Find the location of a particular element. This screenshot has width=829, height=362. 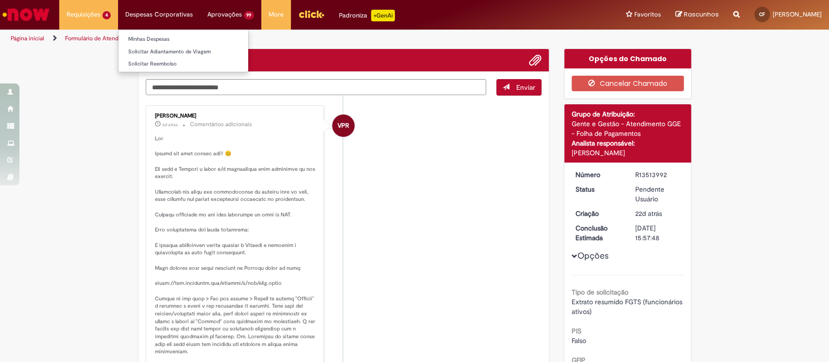

b: PIS is located at coordinates (576, 331).